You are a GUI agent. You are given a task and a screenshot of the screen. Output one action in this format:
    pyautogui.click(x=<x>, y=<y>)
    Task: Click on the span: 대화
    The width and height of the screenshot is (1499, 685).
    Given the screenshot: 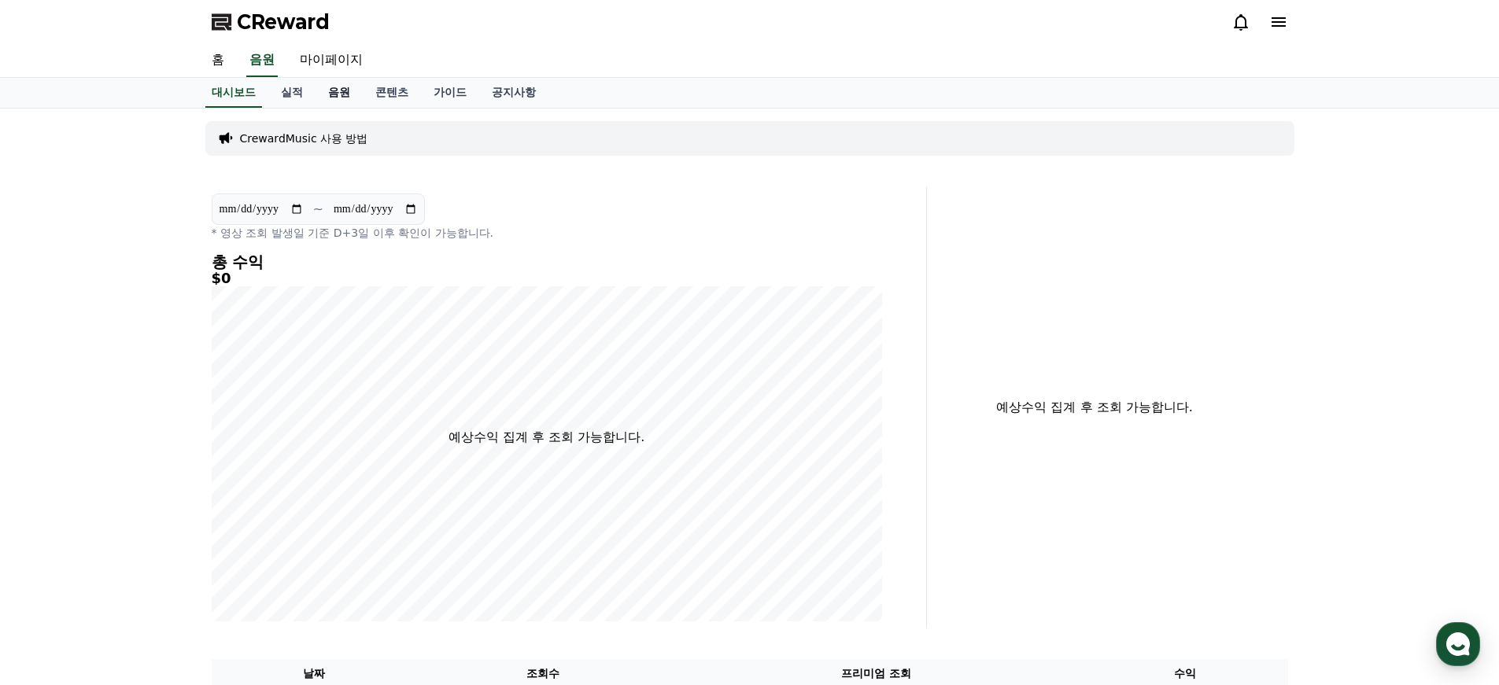 What is the action you would take?
    pyautogui.click(x=153, y=530)
    